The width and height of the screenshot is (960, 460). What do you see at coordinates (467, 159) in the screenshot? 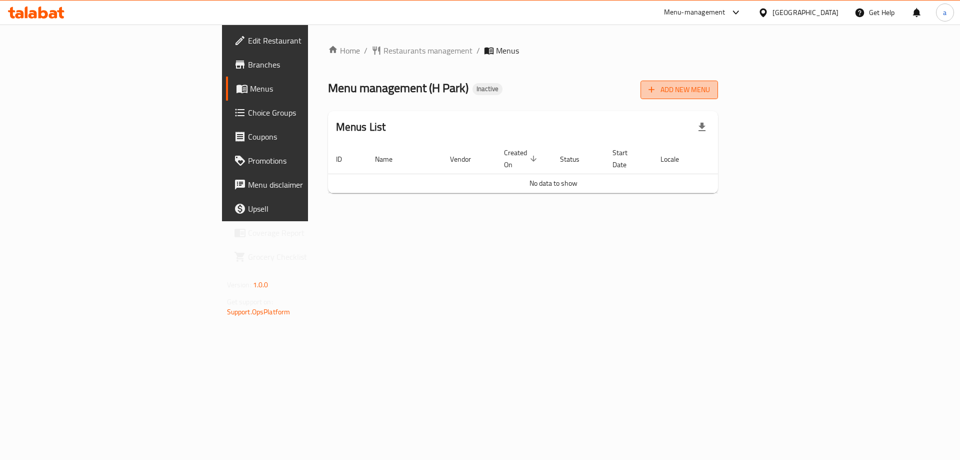
I see `span: Vendor` at bounding box center [467, 159].